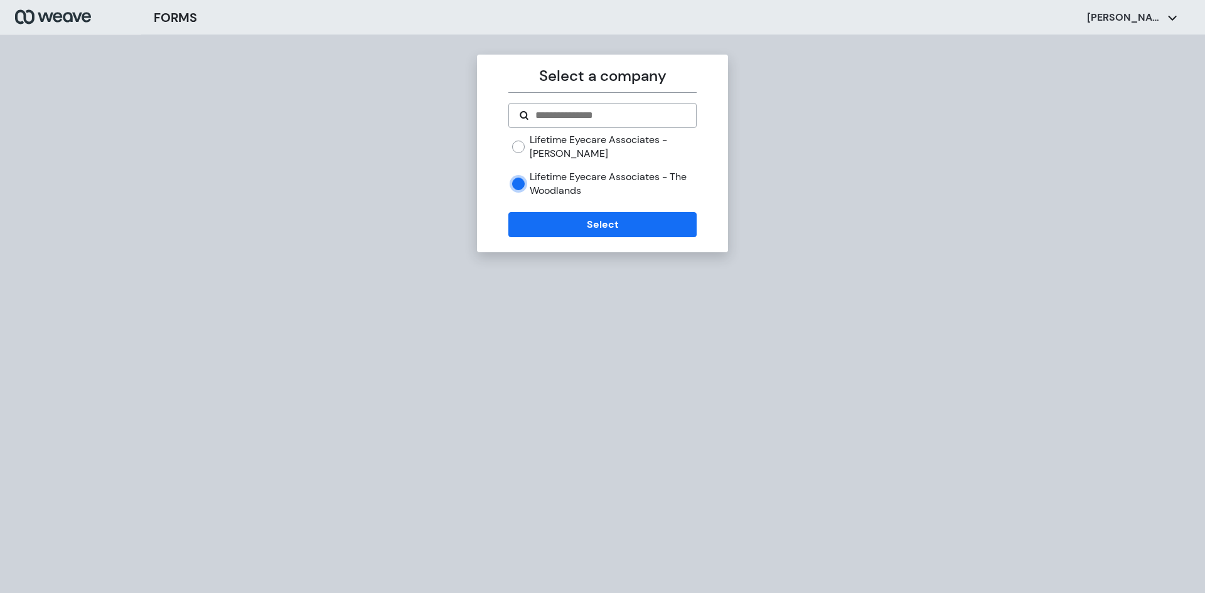 The height and width of the screenshot is (593, 1205). I want to click on p: Select a company, so click(602, 76).